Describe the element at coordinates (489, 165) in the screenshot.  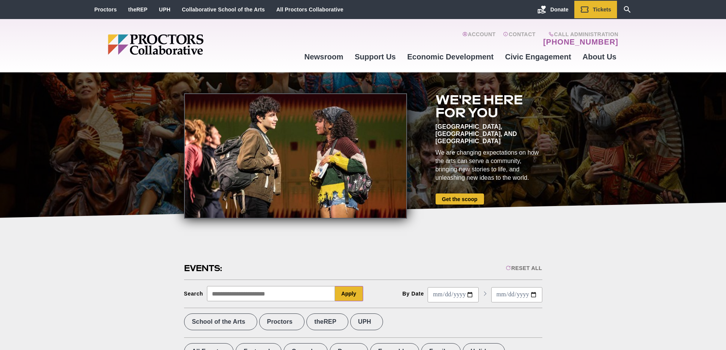
I see `div: We are changing expectations on how the arts can serve a community, bringing new stories to life,...` at that location.